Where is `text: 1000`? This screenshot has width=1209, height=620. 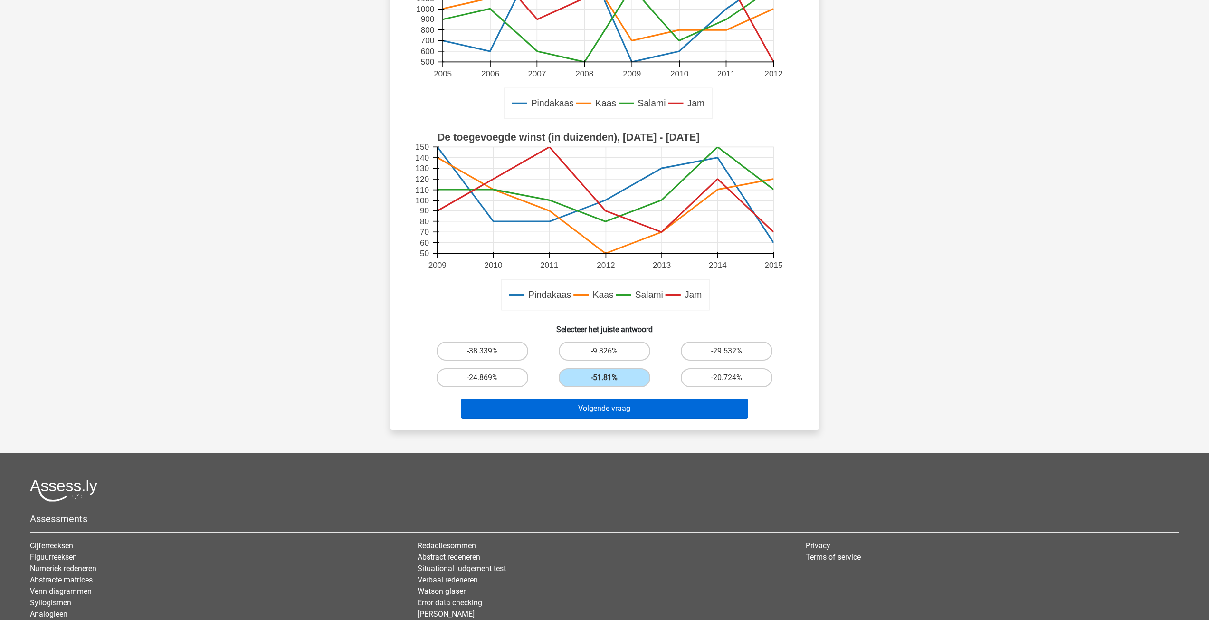 text: 1000 is located at coordinates (425, 9).